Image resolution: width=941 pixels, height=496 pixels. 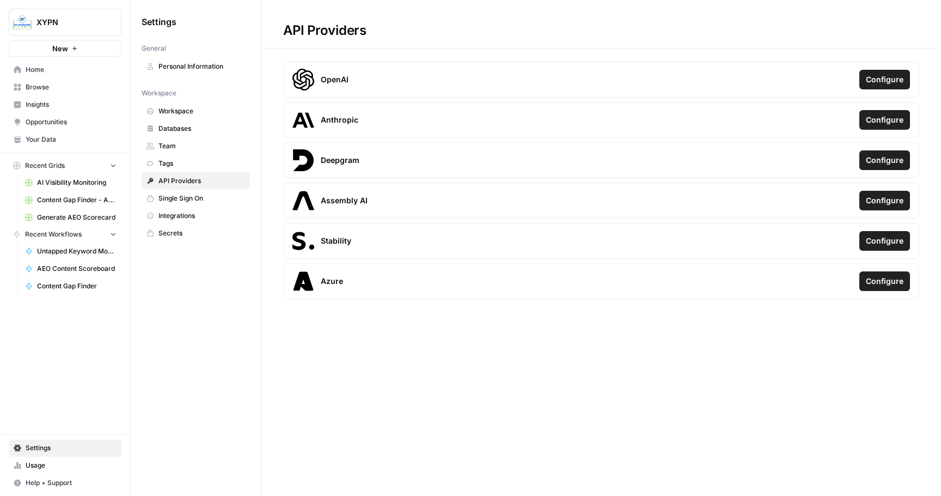 What do you see at coordinates (60, 48) in the screenshot?
I see `span: New` at bounding box center [60, 48].